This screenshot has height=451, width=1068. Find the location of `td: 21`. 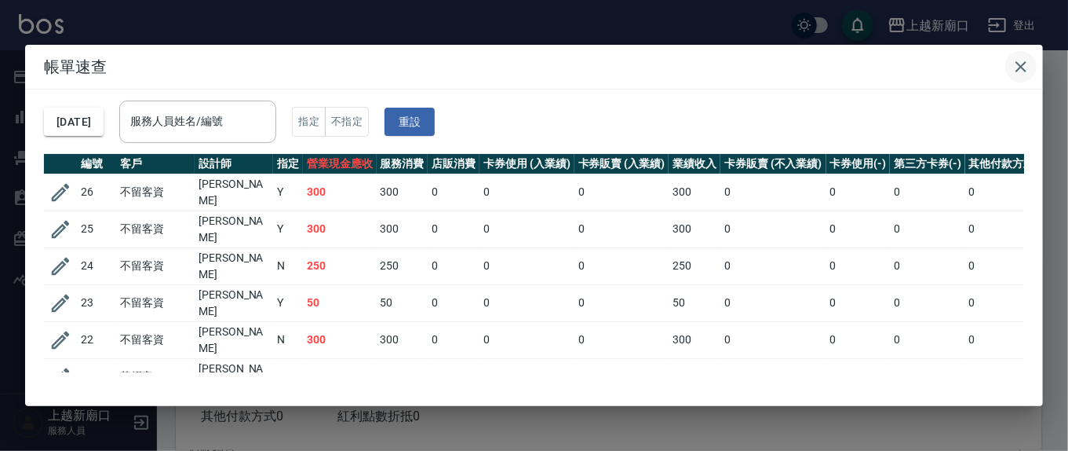

td: 21 is located at coordinates (97, 376).